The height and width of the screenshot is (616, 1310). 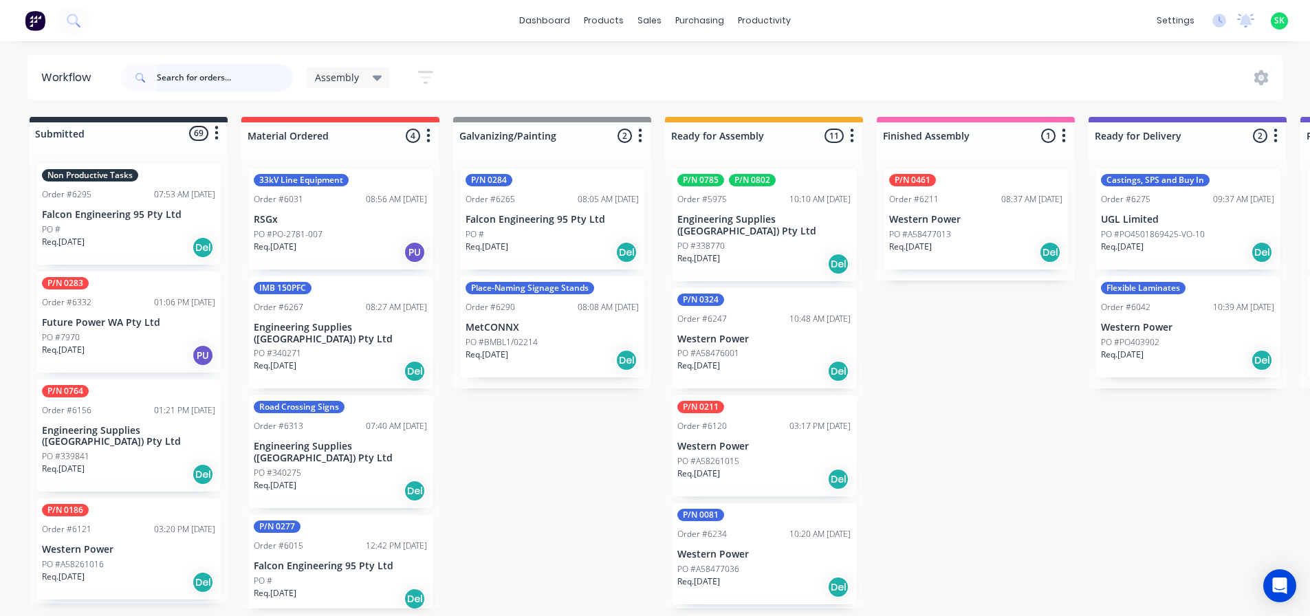 I want to click on p: PO #A58261015, so click(x=709, y=462).